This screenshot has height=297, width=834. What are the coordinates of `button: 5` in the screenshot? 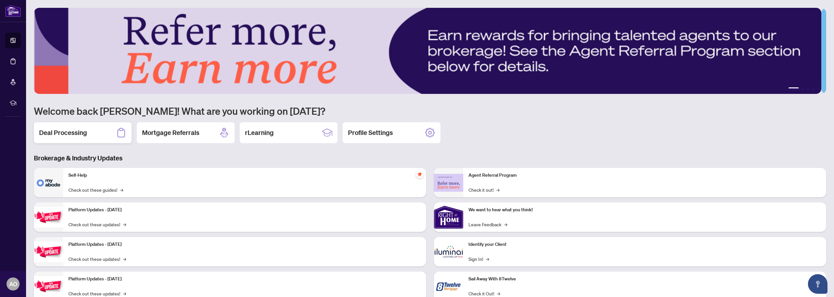 It's located at (818, 89).